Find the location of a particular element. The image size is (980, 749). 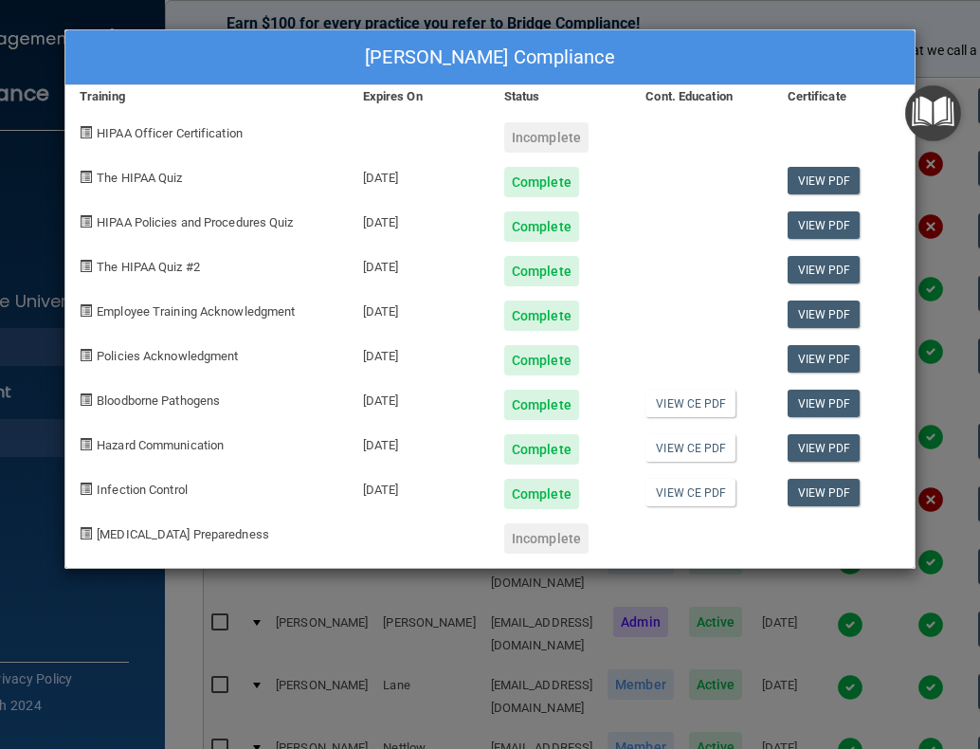

span: The HIPAA Quiz #2 is located at coordinates (148, 266).